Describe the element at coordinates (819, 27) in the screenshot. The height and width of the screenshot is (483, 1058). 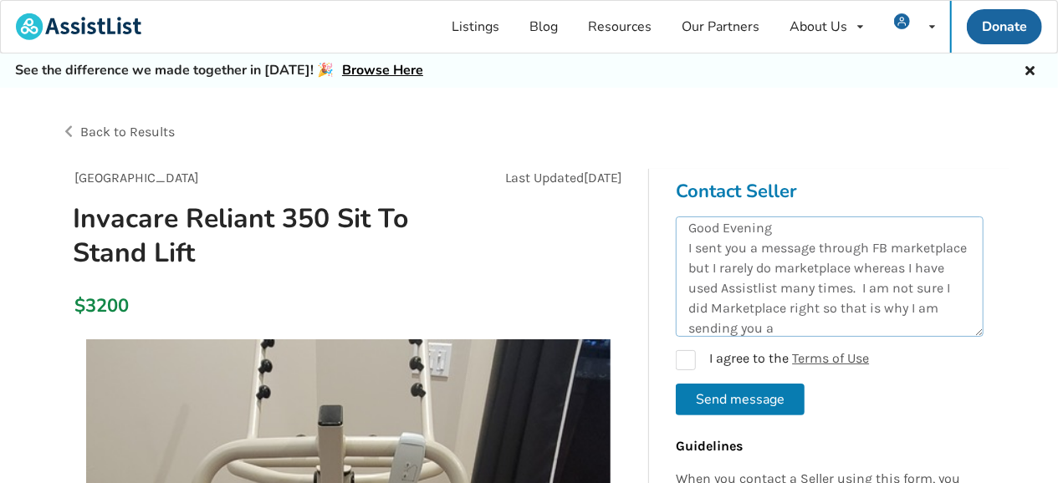
I see `div: About Us` at that location.